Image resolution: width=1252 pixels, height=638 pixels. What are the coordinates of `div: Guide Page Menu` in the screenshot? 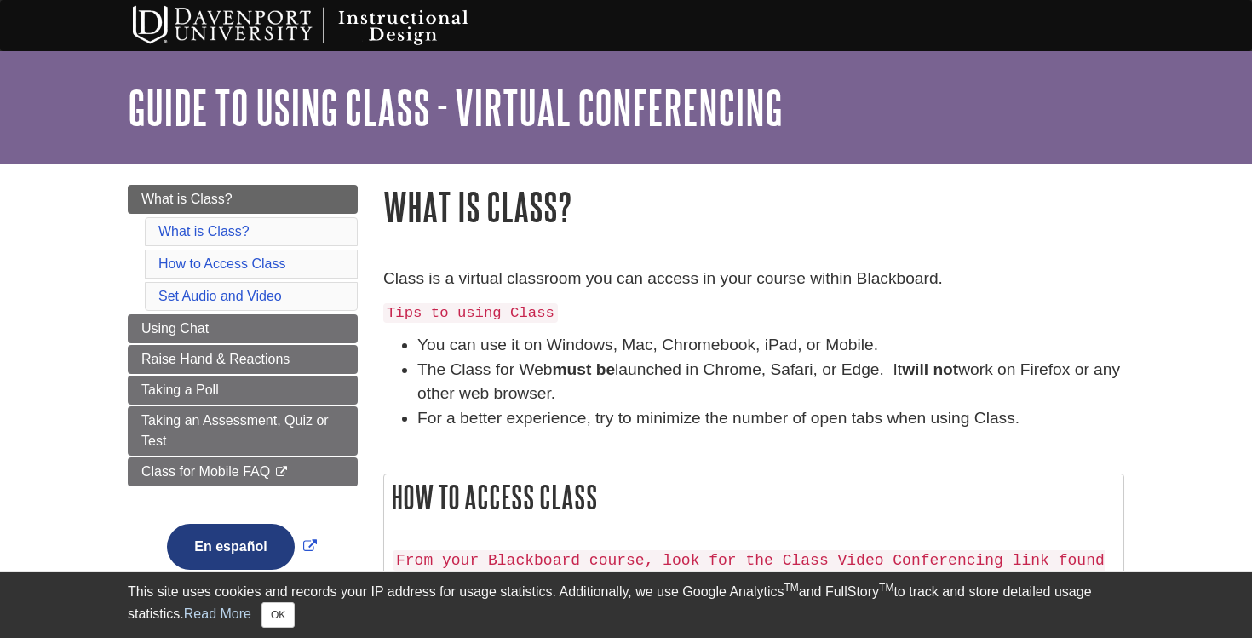 It's located at (243, 392).